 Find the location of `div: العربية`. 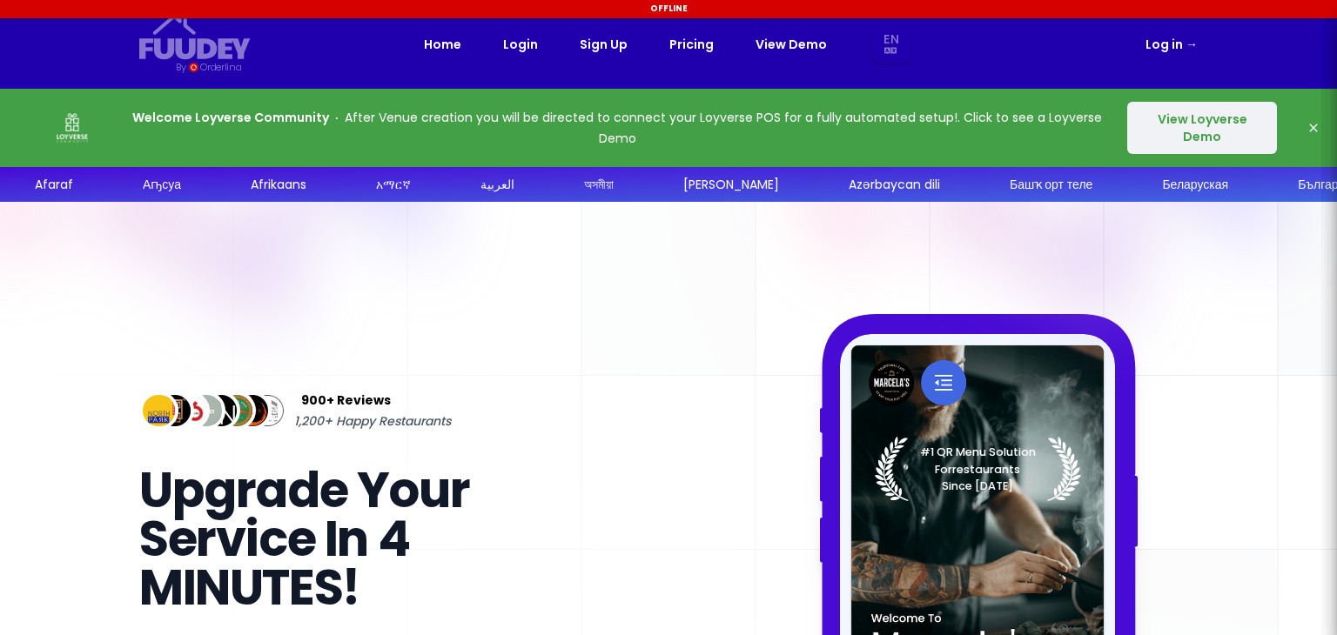

div: العربية is located at coordinates (497, 185).